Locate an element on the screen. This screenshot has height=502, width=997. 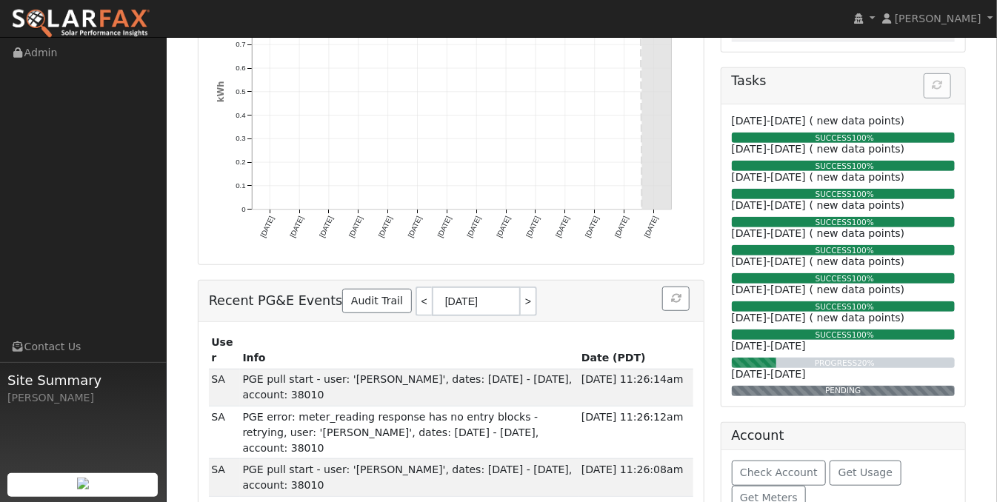
text: 0.6 is located at coordinates (240, 67).